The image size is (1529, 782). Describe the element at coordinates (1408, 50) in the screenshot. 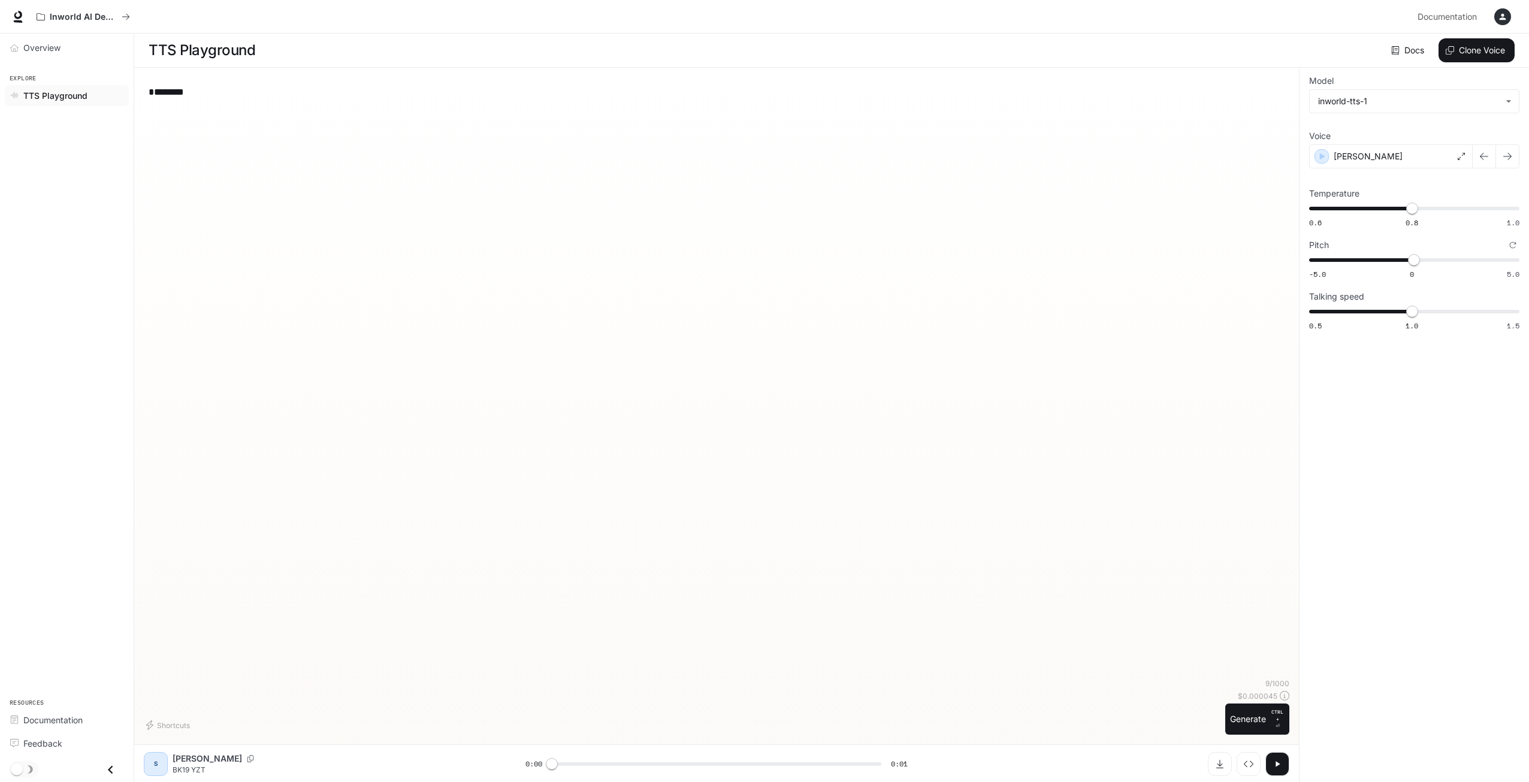

I see `a: Docs` at that location.